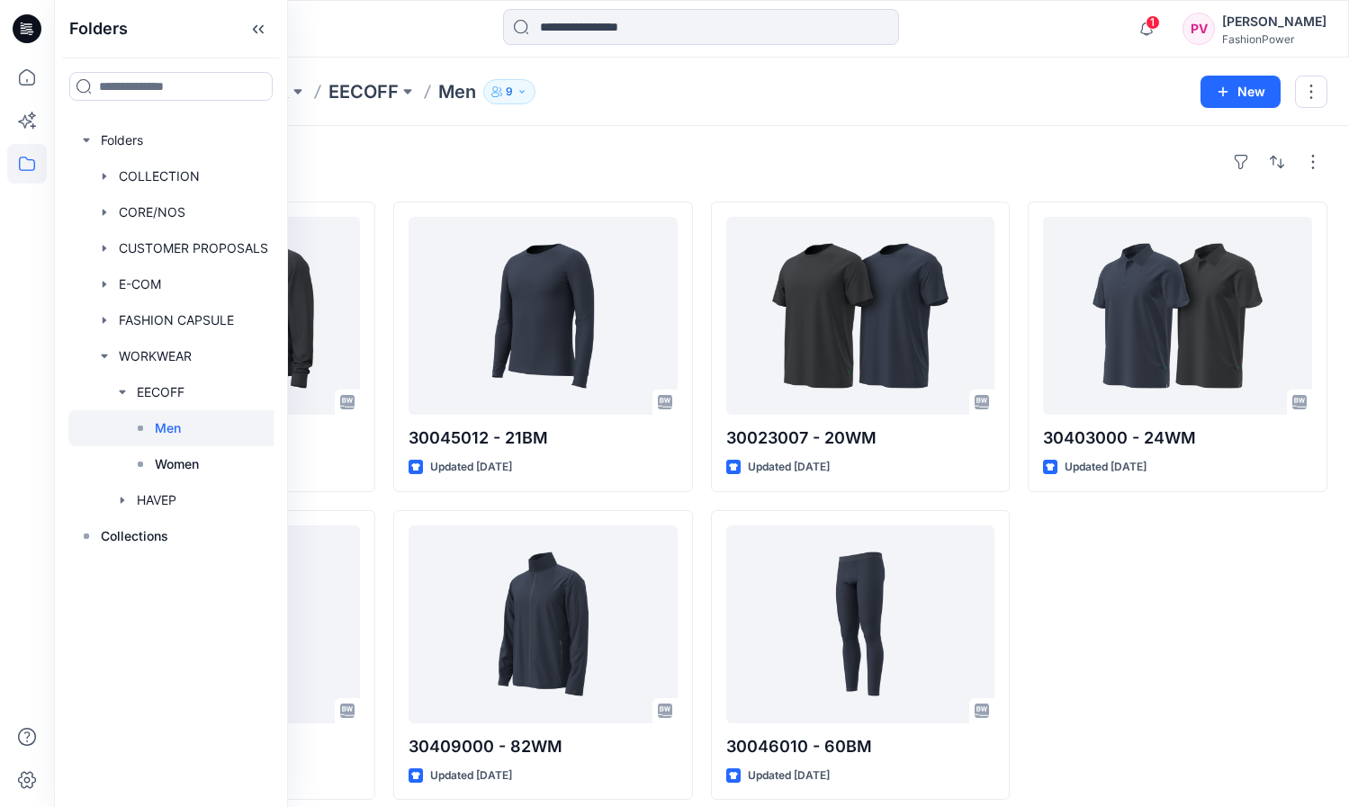  What do you see at coordinates (1198, 29) in the screenshot?
I see `div: PV` at bounding box center [1198, 29].